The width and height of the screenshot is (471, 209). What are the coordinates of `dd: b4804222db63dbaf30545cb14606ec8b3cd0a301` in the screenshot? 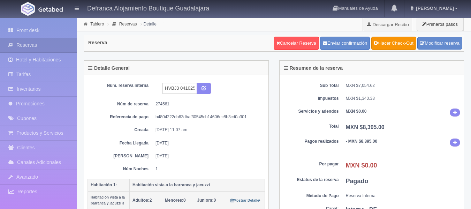 It's located at (208, 117).